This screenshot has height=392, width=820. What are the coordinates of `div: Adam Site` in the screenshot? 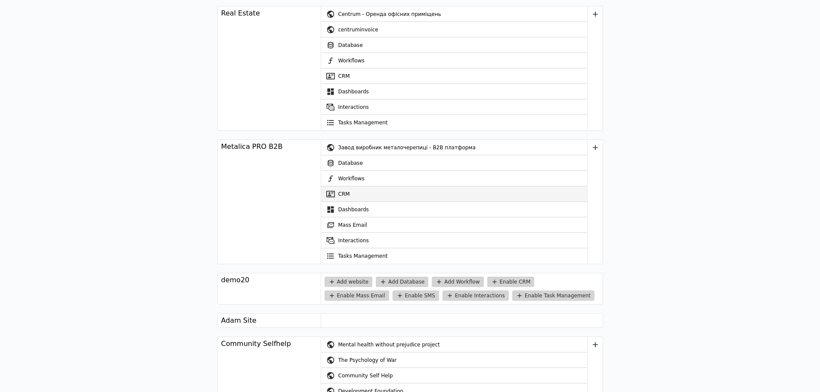 It's located at (239, 321).